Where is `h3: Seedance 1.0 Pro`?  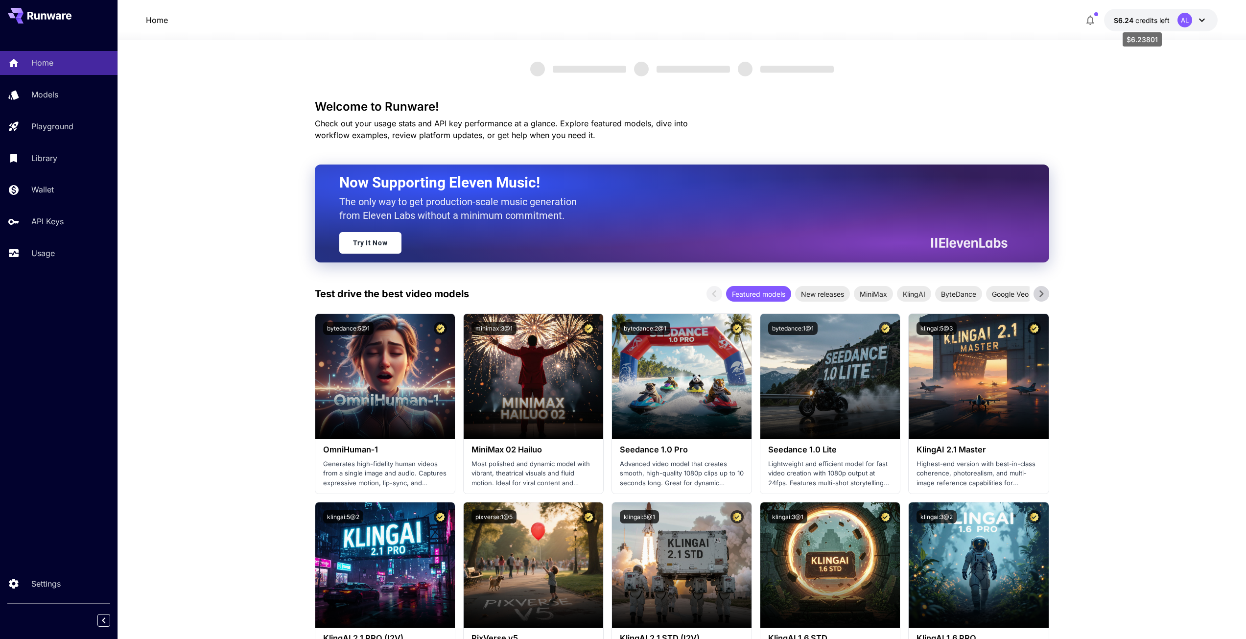
h3: Seedance 1.0 Pro is located at coordinates (682, 450).